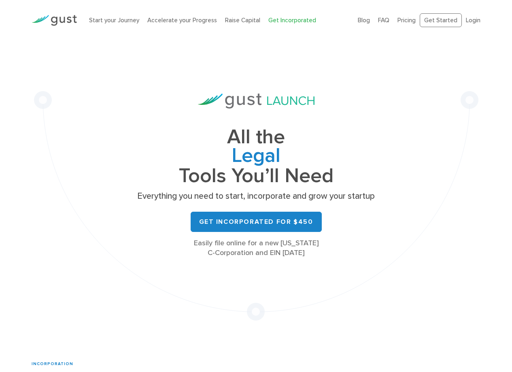 The width and height of the screenshot is (512, 372). Describe the element at coordinates (292, 20) in the screenshot. I see `a: Get Incorporated` at that location.